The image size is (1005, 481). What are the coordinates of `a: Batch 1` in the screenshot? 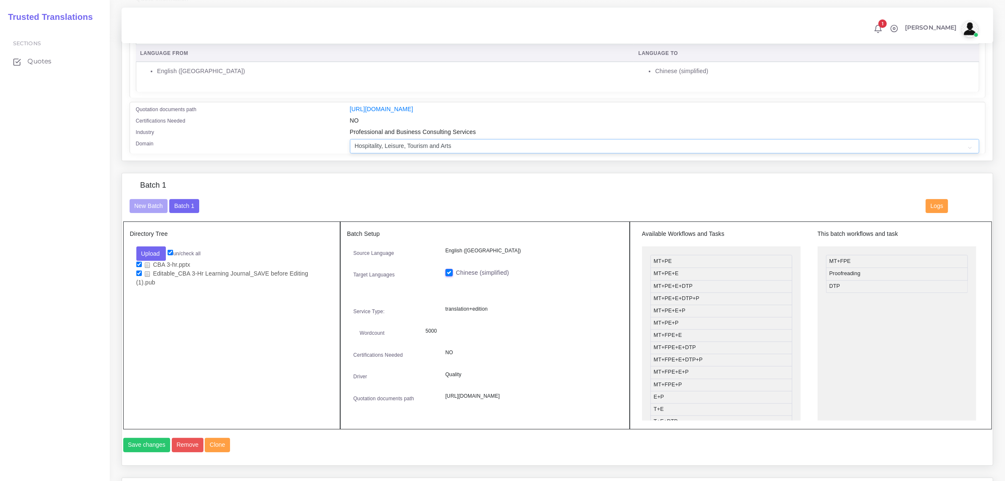 It's located at (184, 205).